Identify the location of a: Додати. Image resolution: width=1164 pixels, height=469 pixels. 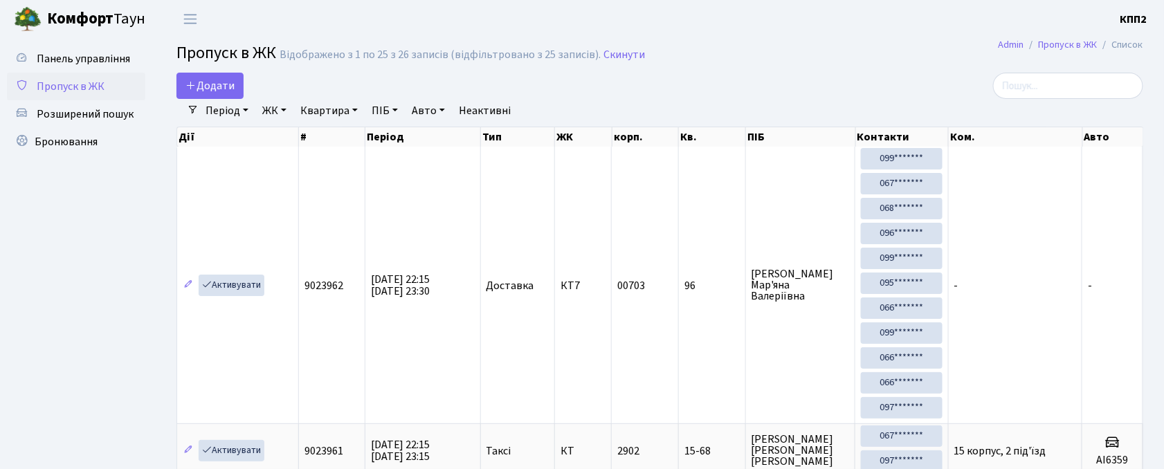
(210, 86).